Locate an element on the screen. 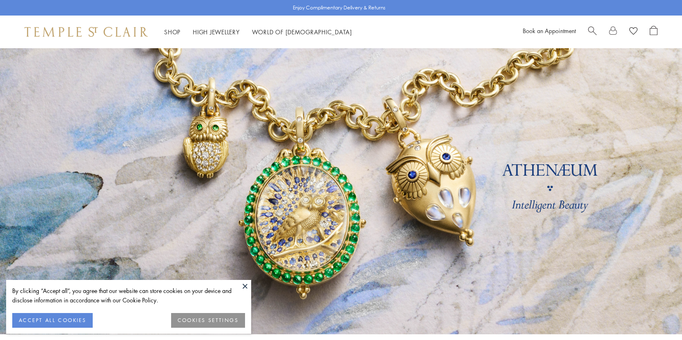 The image size is (682, 340). div: By clicking “Accept all”, you agree that our website can store cookies on your device and disclos... is located at coordinates (129, 295).